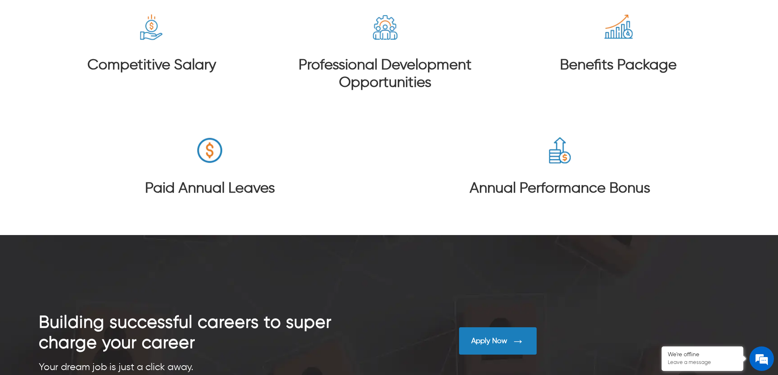  What do you see at coordinates (84, 217) in the screenshot?
I see `em: Driven by SalesIQ` at bounding box center [84, 217].